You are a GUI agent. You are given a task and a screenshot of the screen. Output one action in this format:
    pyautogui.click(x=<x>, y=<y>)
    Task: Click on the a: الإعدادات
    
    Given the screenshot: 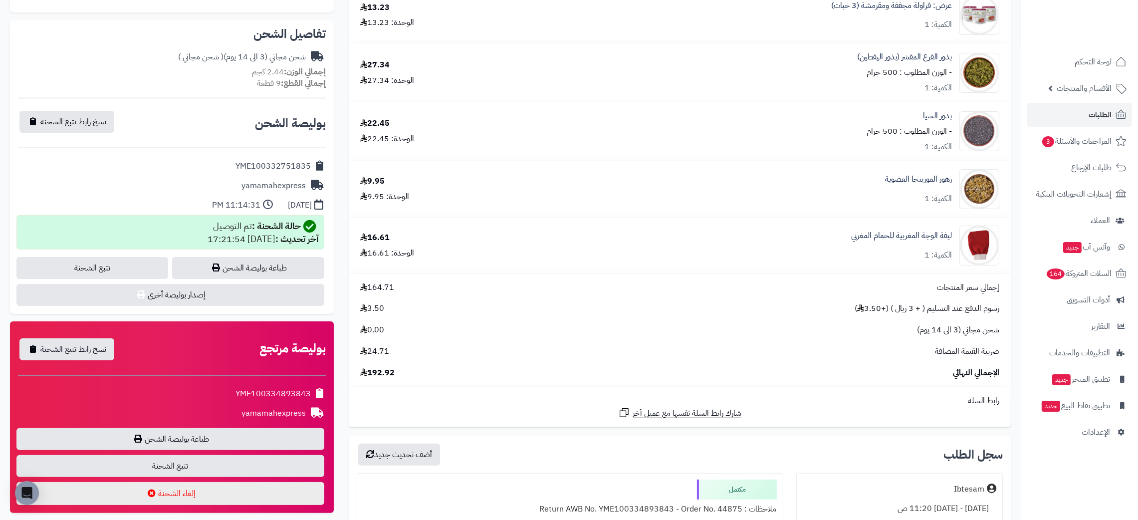 What is the action you would take?
    pyautogui.click(x=1080, y=432)
    